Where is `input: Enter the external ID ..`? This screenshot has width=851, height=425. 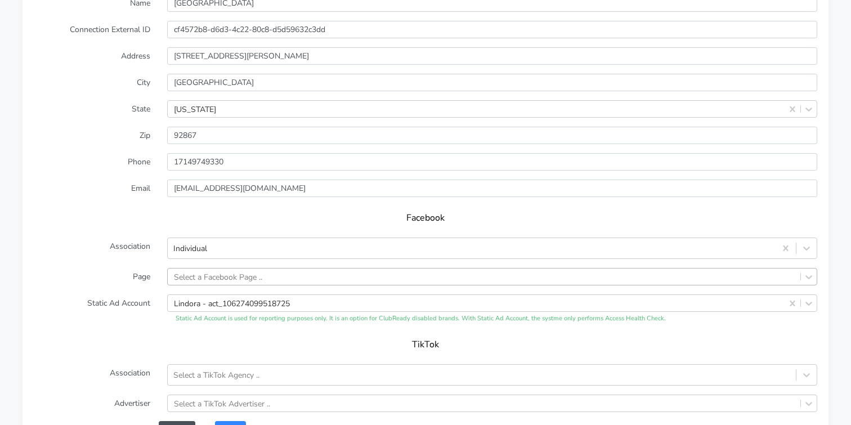
input: Enter the external ID .. is located at coordinates (492, 29).